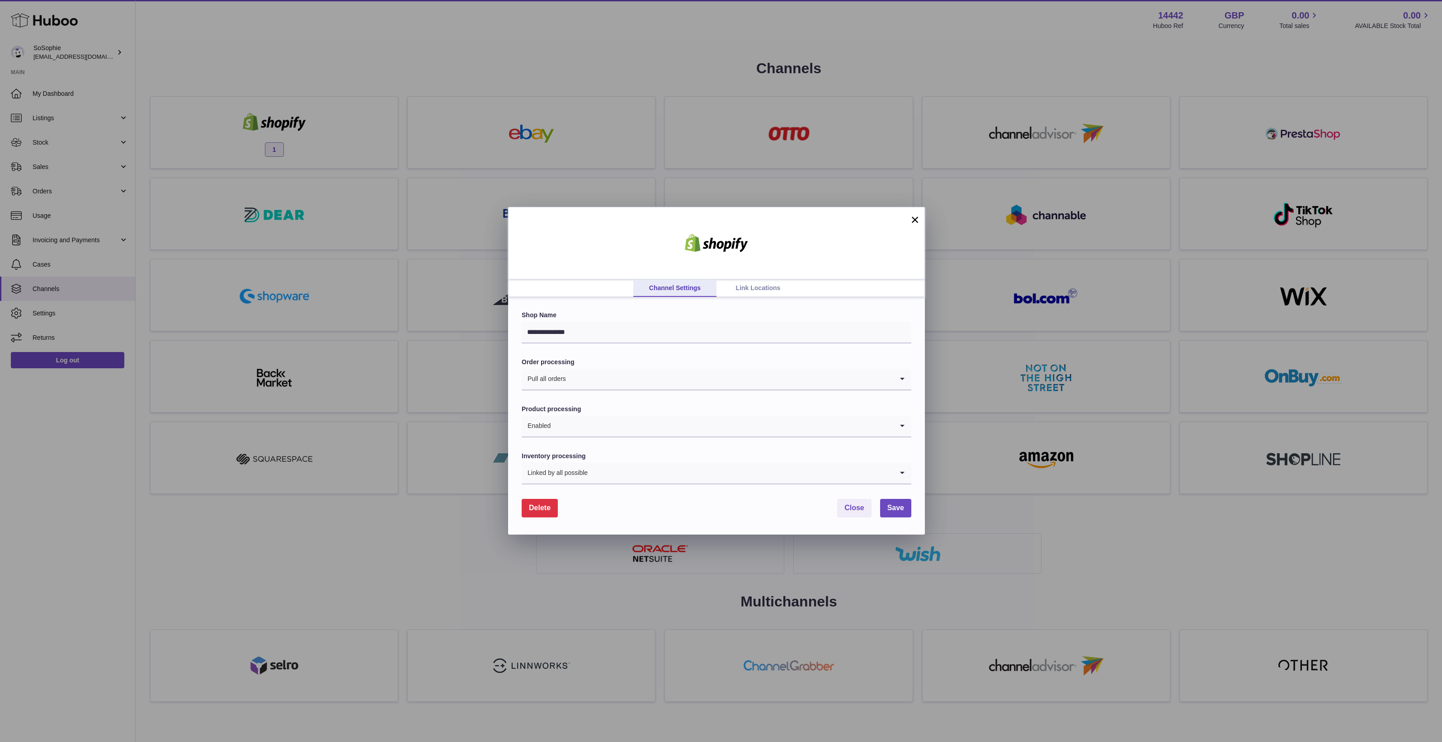  Describe the element at coordinates (540, 508) in the screenshot. I see `button: Delete` at that location.